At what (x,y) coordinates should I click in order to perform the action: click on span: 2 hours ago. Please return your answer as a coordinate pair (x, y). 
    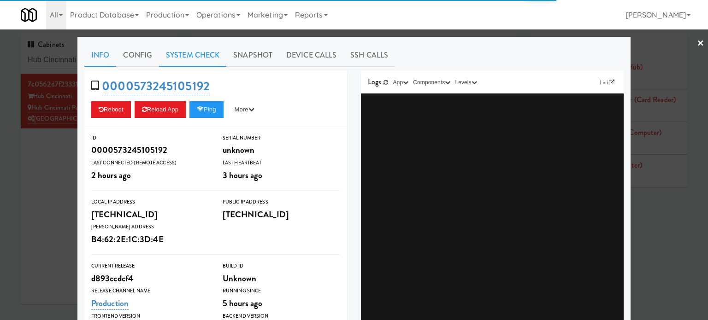
    Looking at the image, I should click on (111, 175).